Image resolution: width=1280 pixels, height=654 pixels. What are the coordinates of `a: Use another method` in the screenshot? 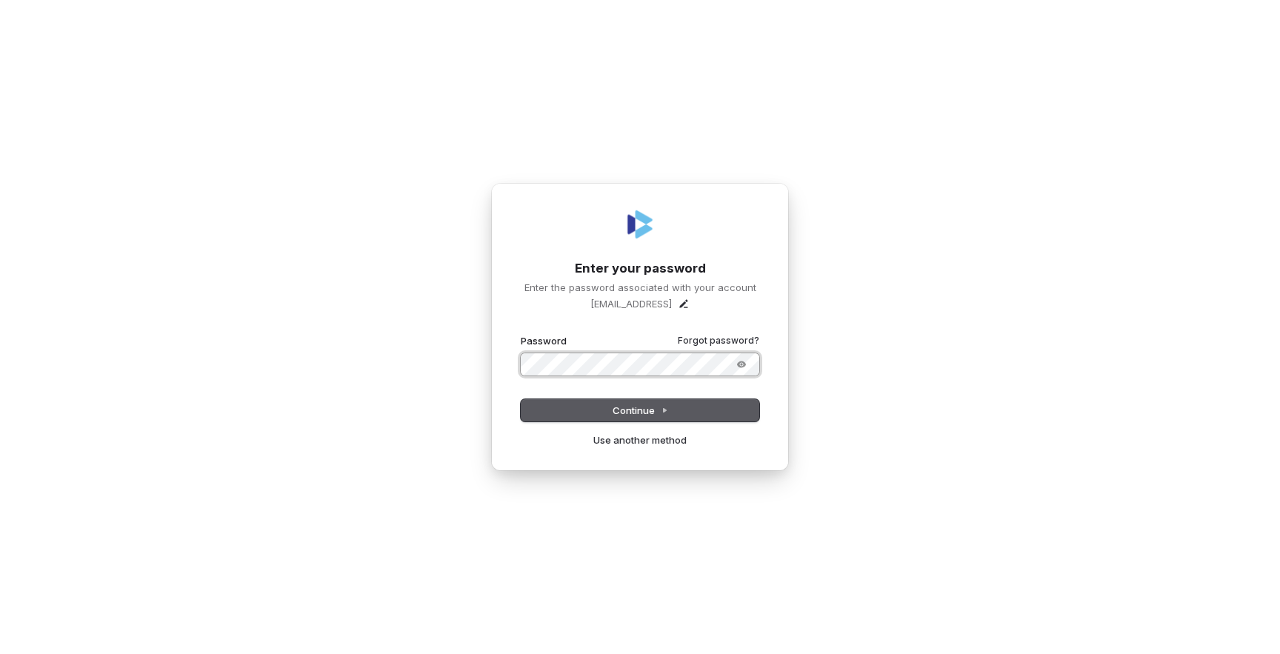 It's located at (640, 440).